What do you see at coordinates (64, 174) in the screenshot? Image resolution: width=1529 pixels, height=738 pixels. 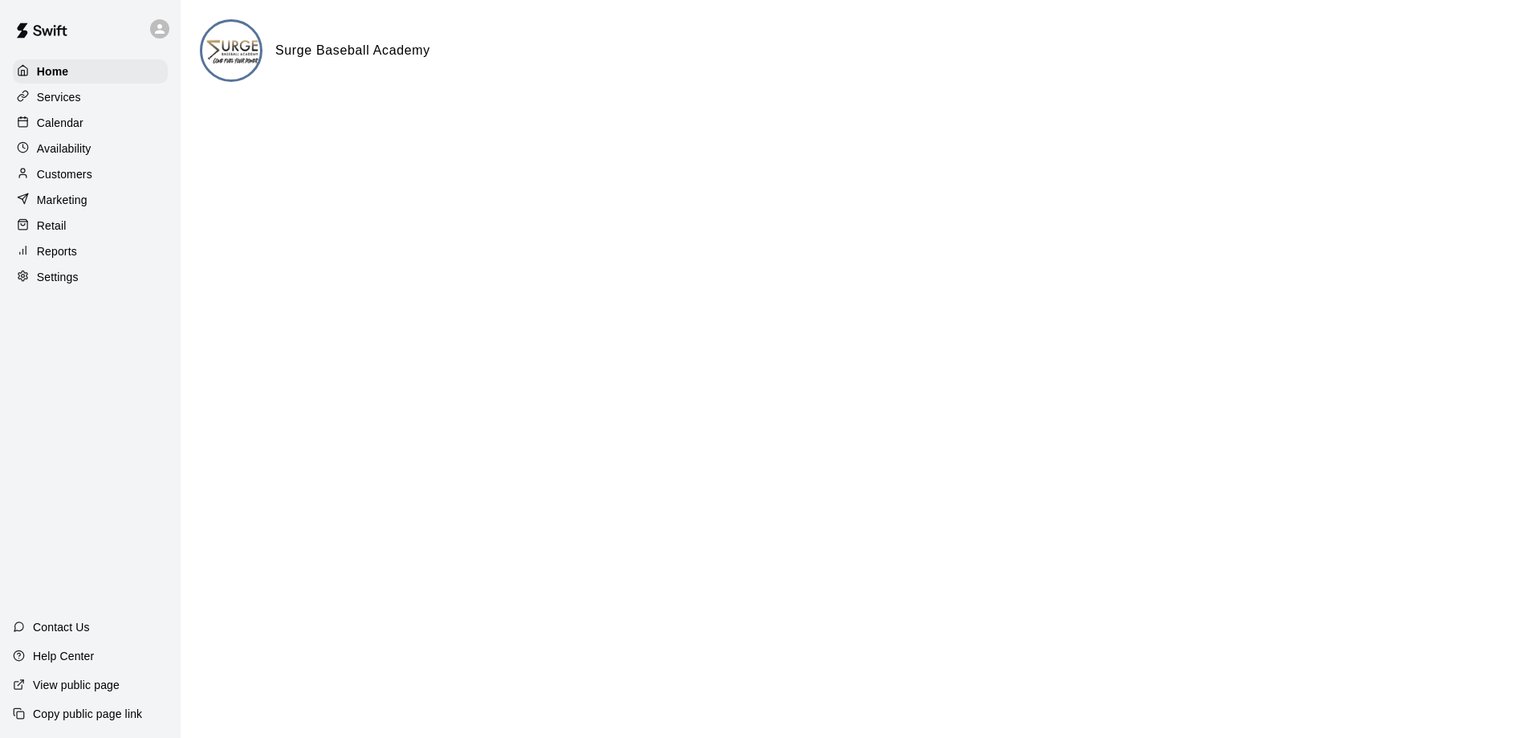 I see `p: Customers` at bounding box center [64, 174].